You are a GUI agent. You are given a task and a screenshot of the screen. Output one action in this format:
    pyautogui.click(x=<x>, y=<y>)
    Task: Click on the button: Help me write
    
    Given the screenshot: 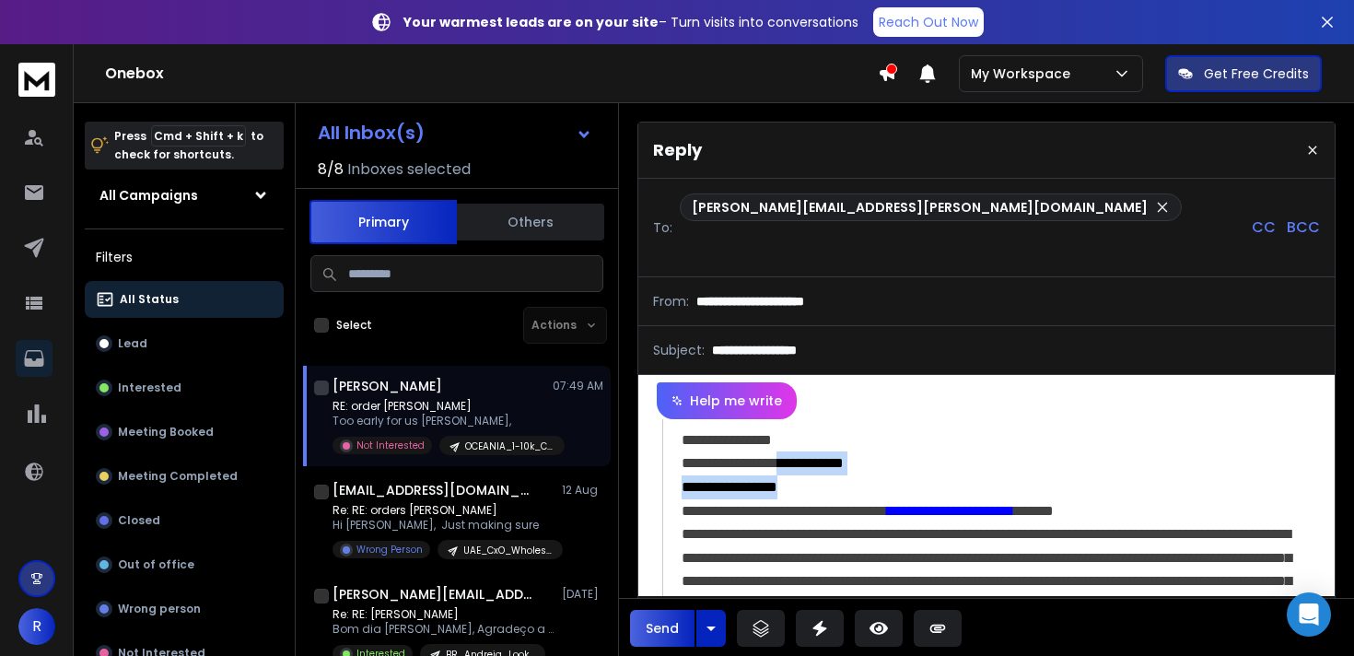 What is the action you would take?
    pyautogui.click(x=727, y=401)
    